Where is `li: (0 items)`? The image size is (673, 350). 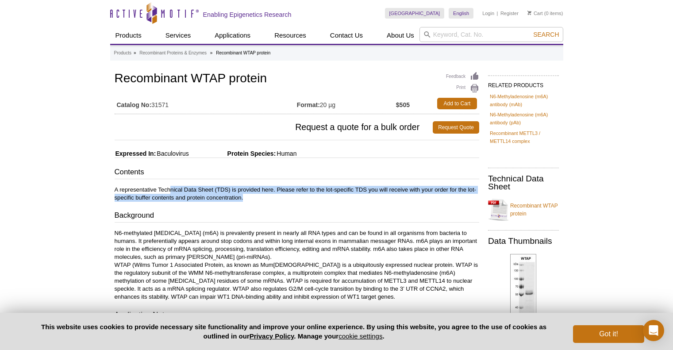
li: (0 items) is located at coordinates (545, 13).